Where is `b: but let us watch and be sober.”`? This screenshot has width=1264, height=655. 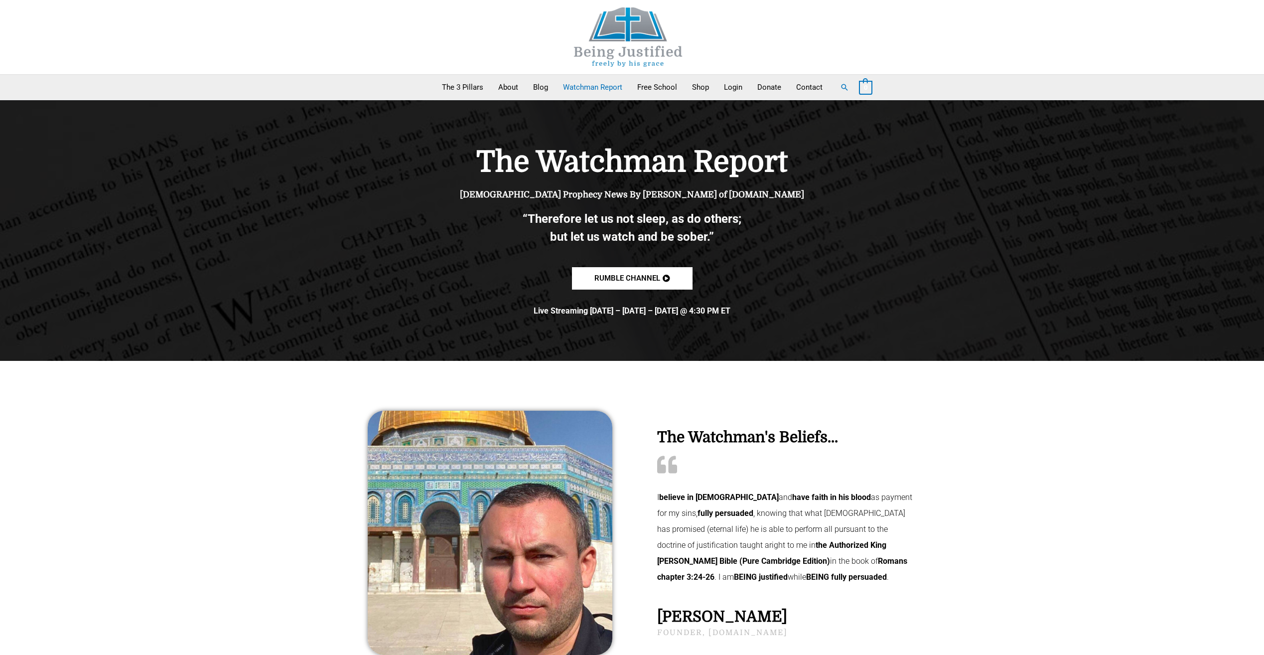 b: but let us watch and be sober.” is located at coordinates (632, 237).